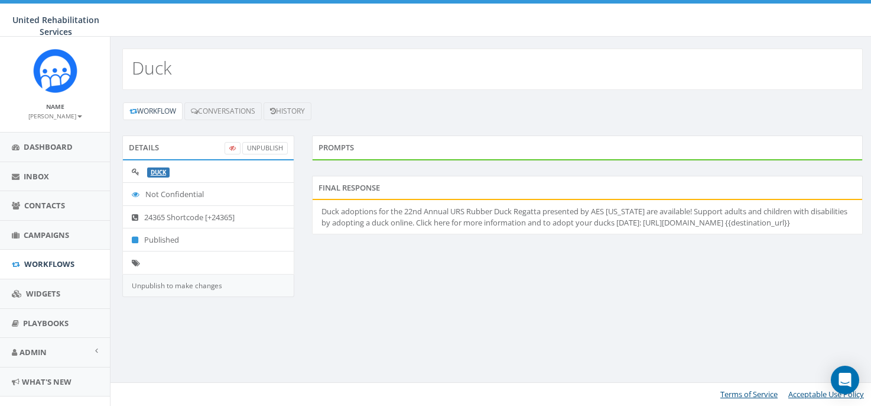 The width and height of the screenshot is (871, 406). I want to click on span: Dashboard, so click(48, 147).